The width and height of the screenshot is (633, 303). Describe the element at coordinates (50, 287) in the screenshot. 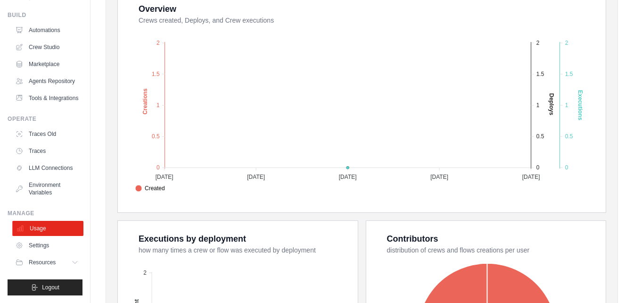

I see `span: Logout` at that location.